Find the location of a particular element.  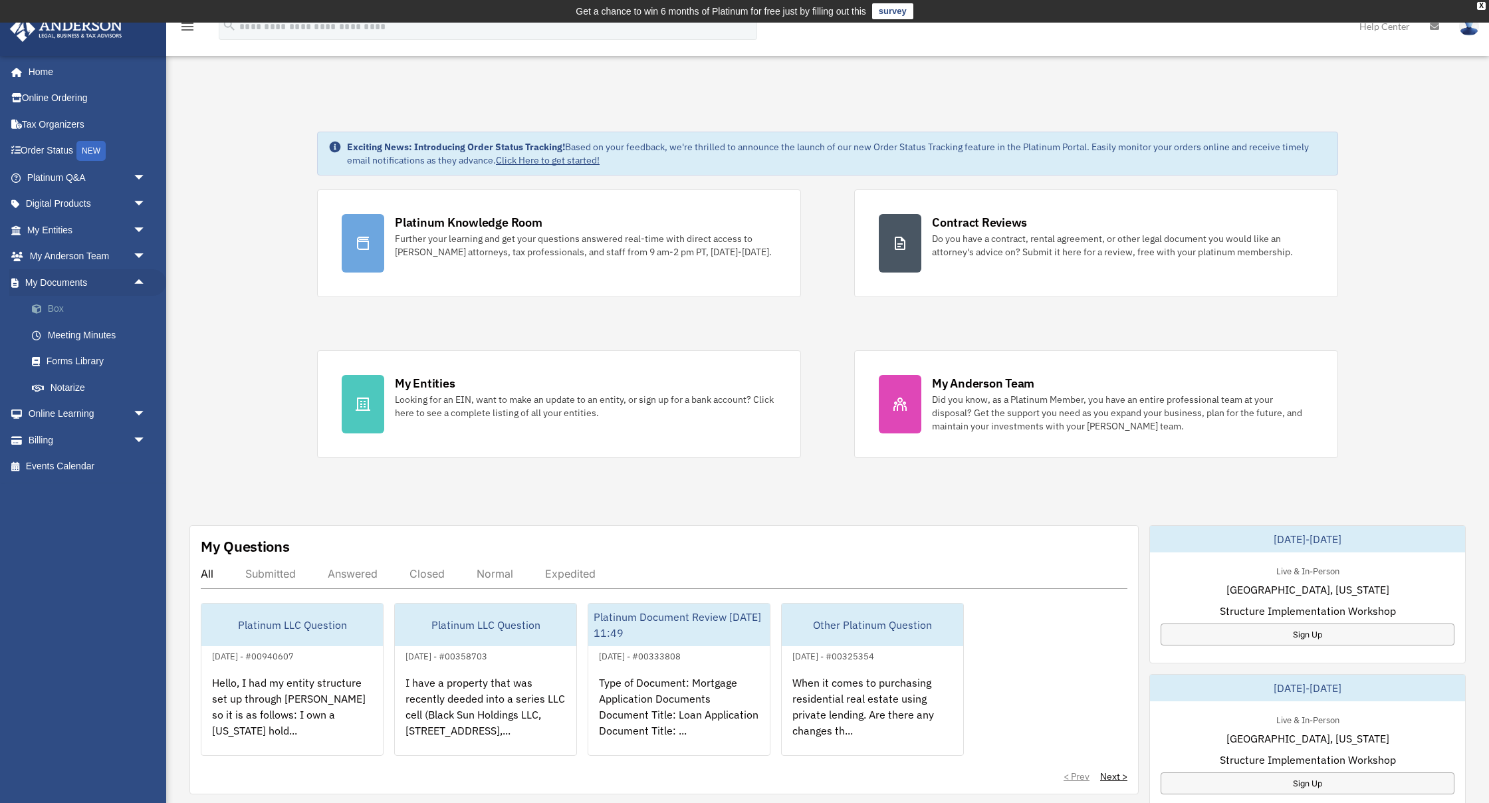

div: Contract Reviews is located at coordinates (979, 222).